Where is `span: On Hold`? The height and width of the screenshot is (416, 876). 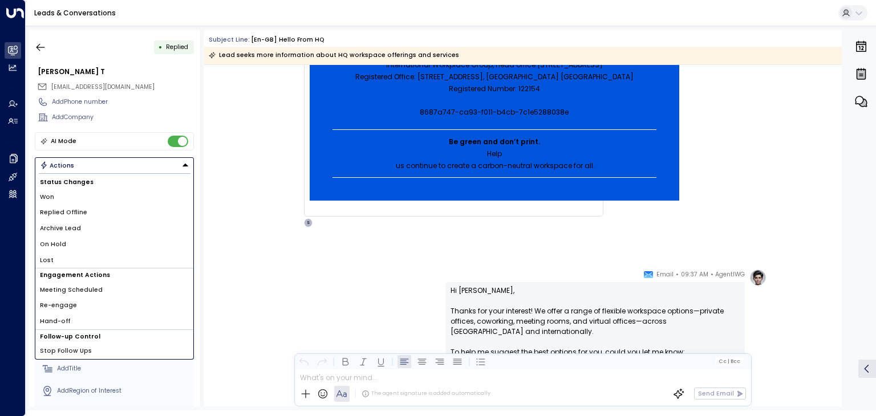 span: On Hold is located at coordinates (53, 245).